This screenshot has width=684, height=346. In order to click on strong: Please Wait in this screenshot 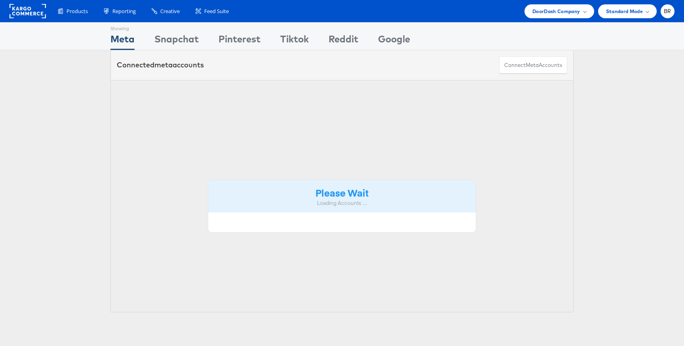, I will do `click(342, 192)`.